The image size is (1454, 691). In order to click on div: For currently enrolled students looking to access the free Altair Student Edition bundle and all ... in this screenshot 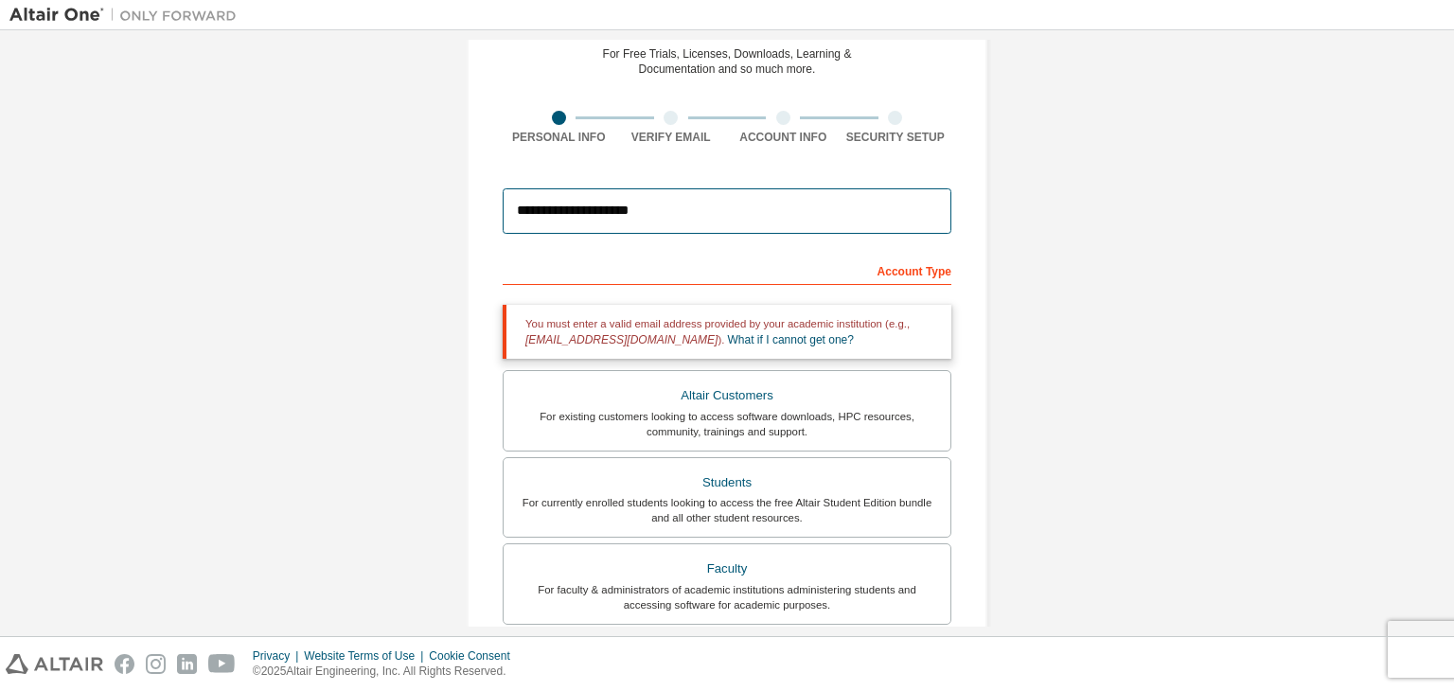, I will do `click(727, 510)`.